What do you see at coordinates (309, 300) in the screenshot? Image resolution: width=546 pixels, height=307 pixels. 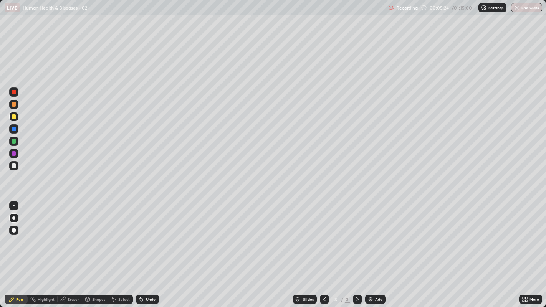 I see `div: Slides` at bounding box center [309, 300].